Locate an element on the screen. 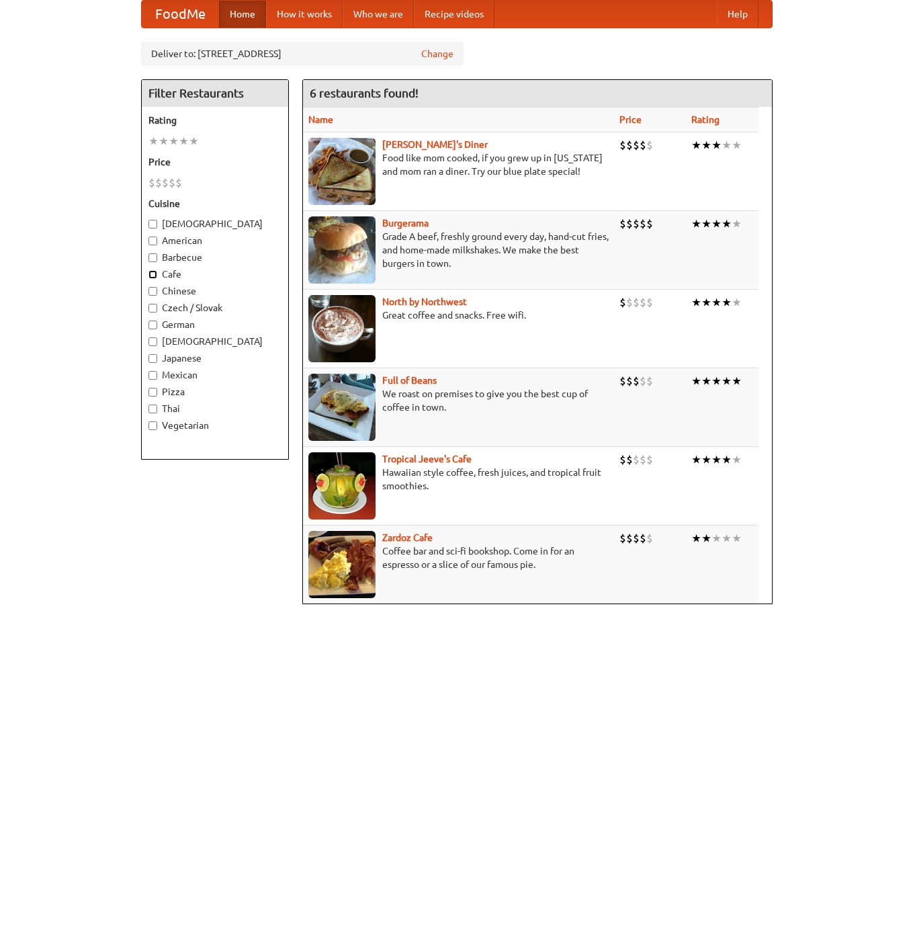 The image size is (913, 951). a: Burgerama is located at coordinates (405, 223).